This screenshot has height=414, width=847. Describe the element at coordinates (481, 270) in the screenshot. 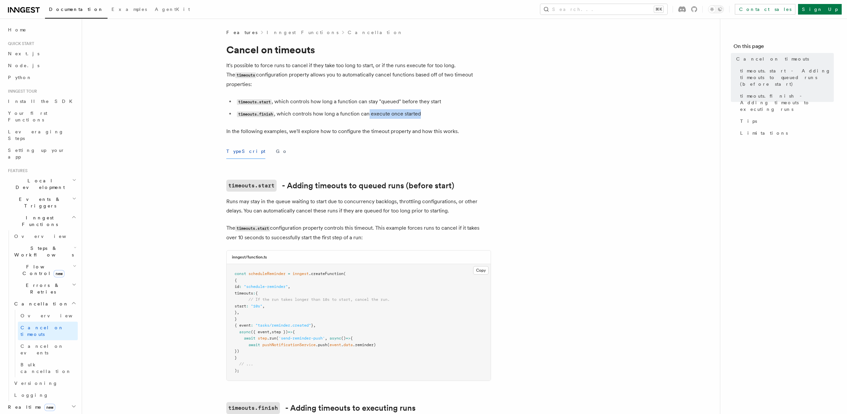

I see `button: Copy` at that location.